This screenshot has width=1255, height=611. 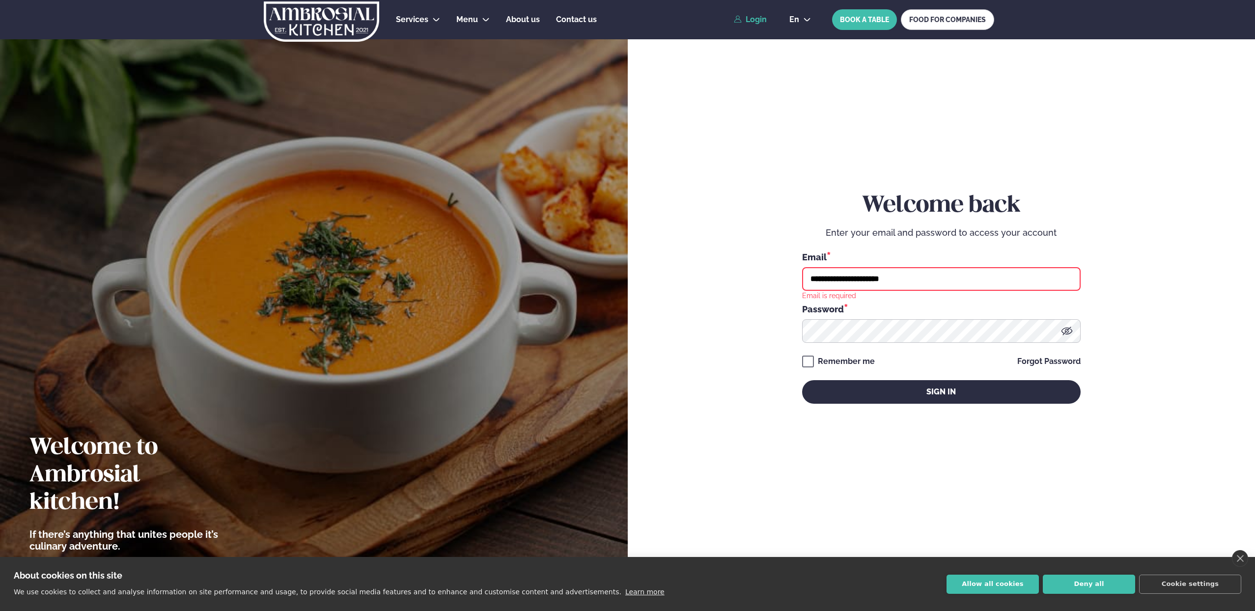 What do you see at coordinates (1089, 584) in the screenshot?
I see `button: Deny all` at bounding box center [1089, 584].